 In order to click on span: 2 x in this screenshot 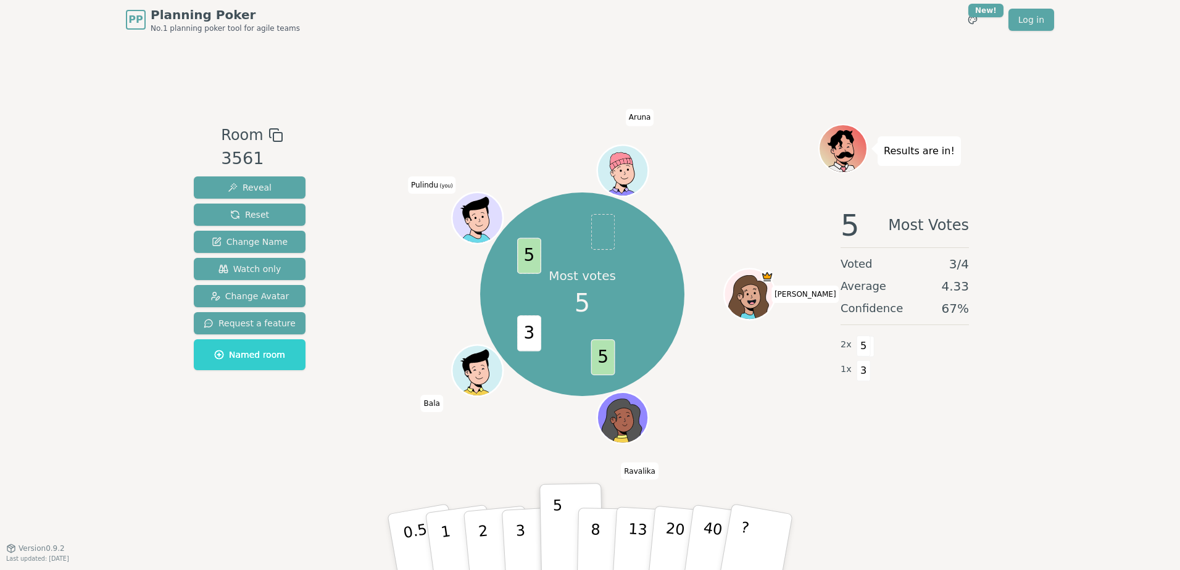, I will do `click(846, 345)`.